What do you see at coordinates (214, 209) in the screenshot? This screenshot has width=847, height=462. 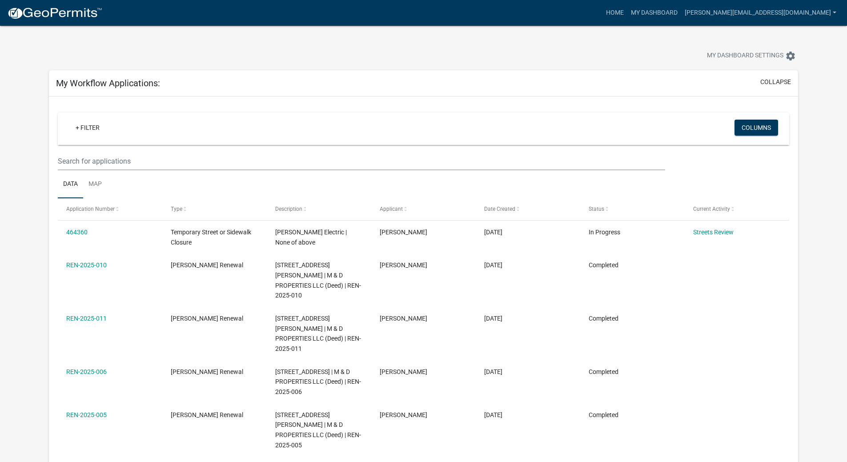 I see `datatable-header-cell: Type` at bounding box center [214, 209].